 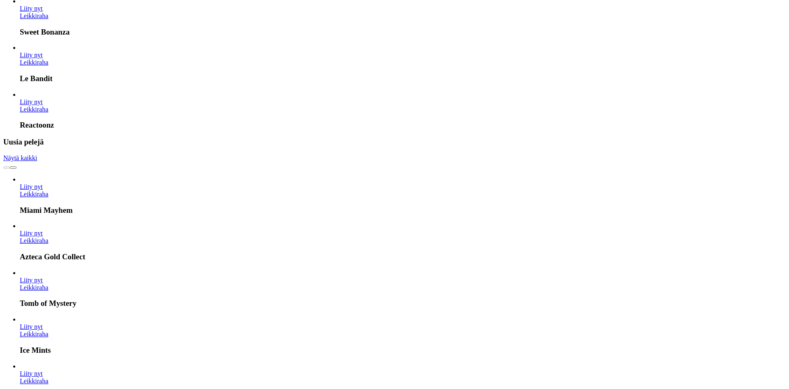 I want to click on article: Ice Mints, so click(x=403, y=336).